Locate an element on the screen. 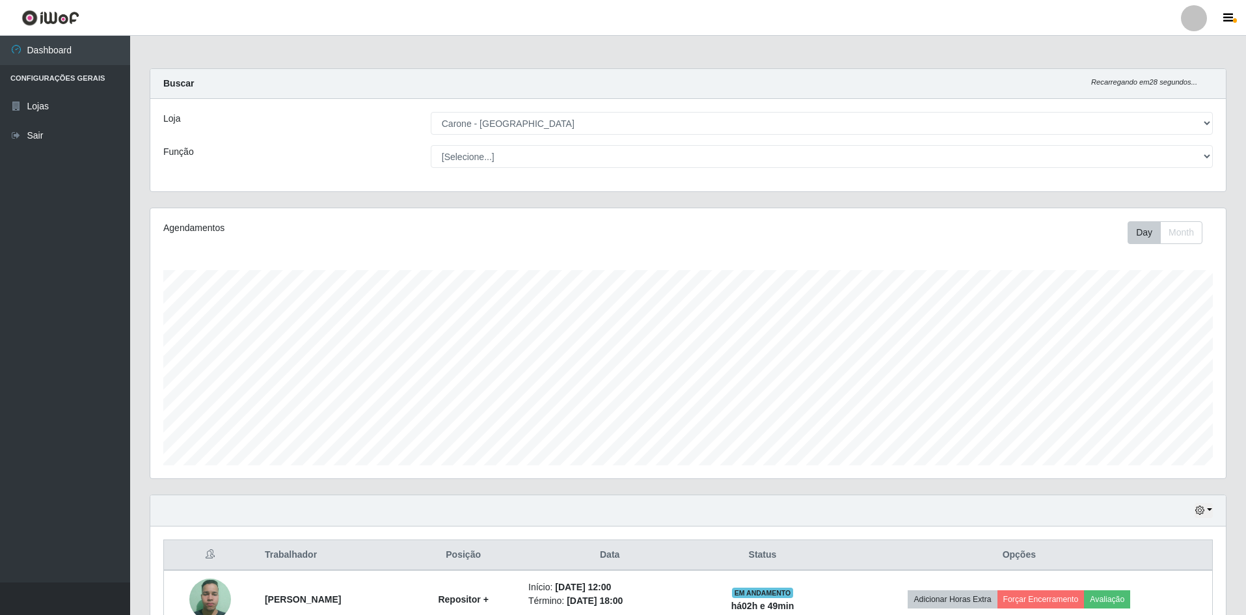 The image size is (1246, 615). th: Data is located at coordinates (610, 555).